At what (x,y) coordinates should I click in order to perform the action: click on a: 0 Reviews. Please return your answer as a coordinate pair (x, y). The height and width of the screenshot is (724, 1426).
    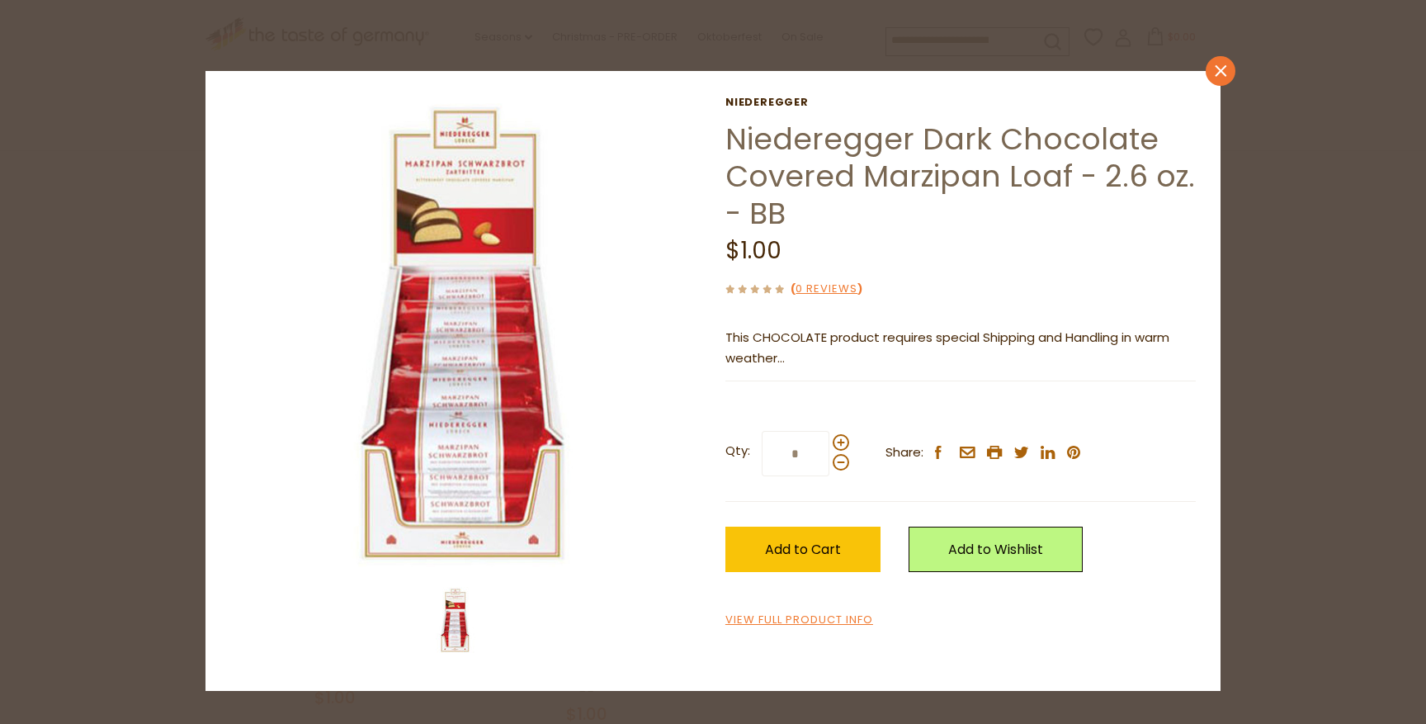
    Looking at the image, I should click on (826, 289).